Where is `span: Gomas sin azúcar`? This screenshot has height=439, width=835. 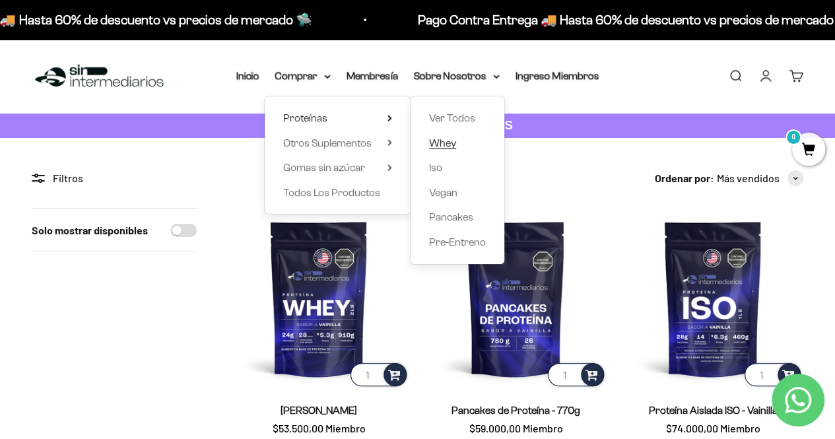
span: Gomas sin azúcar is located at coordinates (324, 167).